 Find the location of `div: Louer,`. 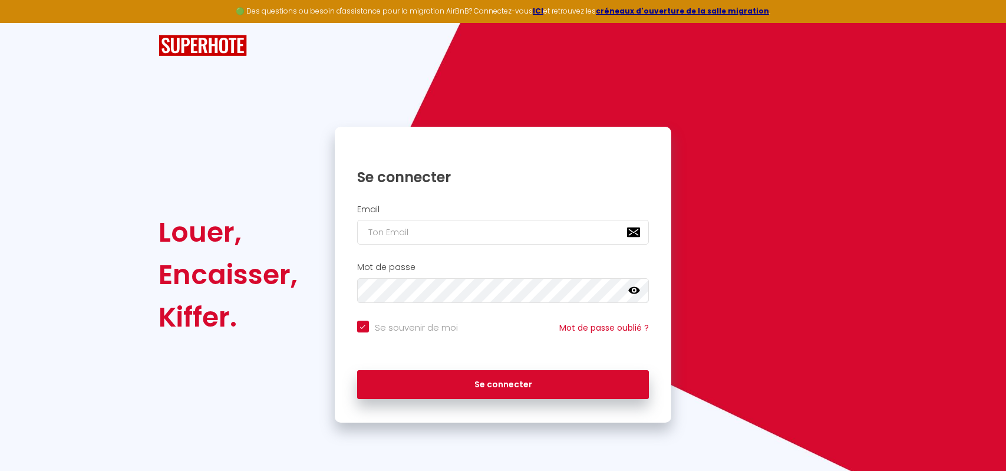

div: Louer, is located at coordinates (228, 232).